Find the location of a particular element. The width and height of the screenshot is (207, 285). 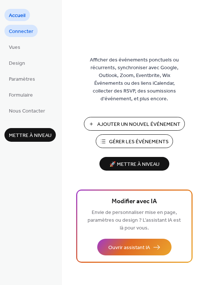

button: Gérer les Événements is located at coordinates (134, 141).